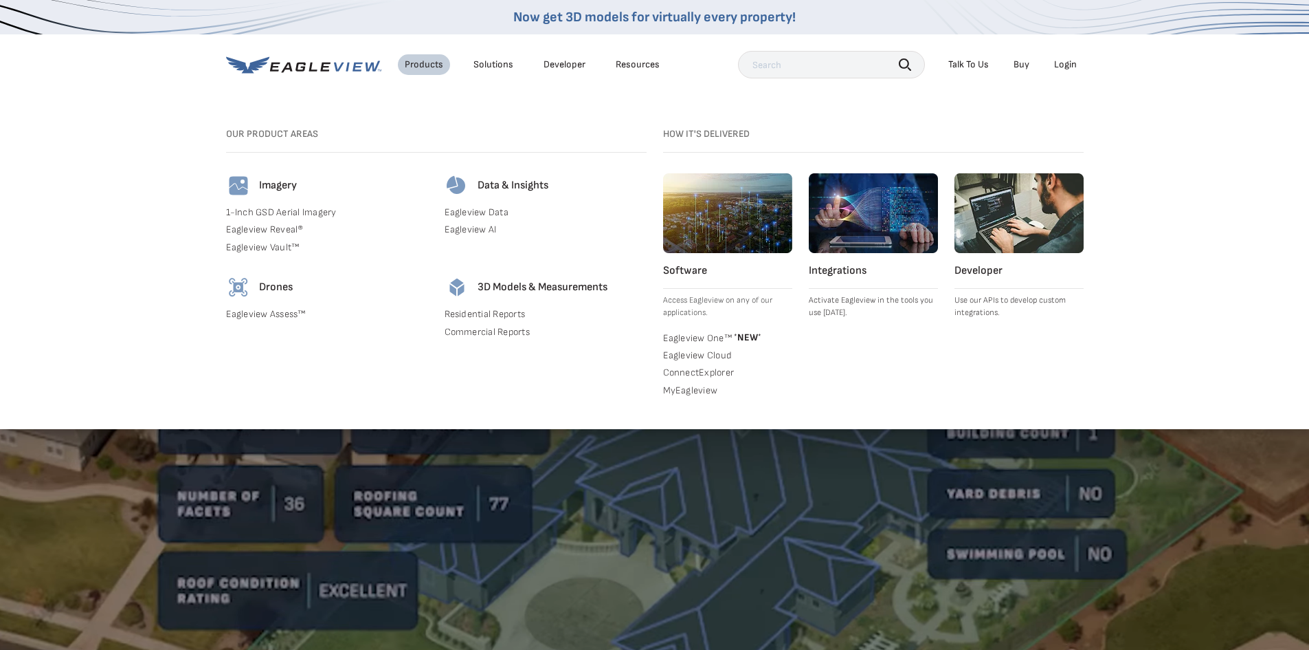  I want to click on h4: Integrations, so click(874, 271).